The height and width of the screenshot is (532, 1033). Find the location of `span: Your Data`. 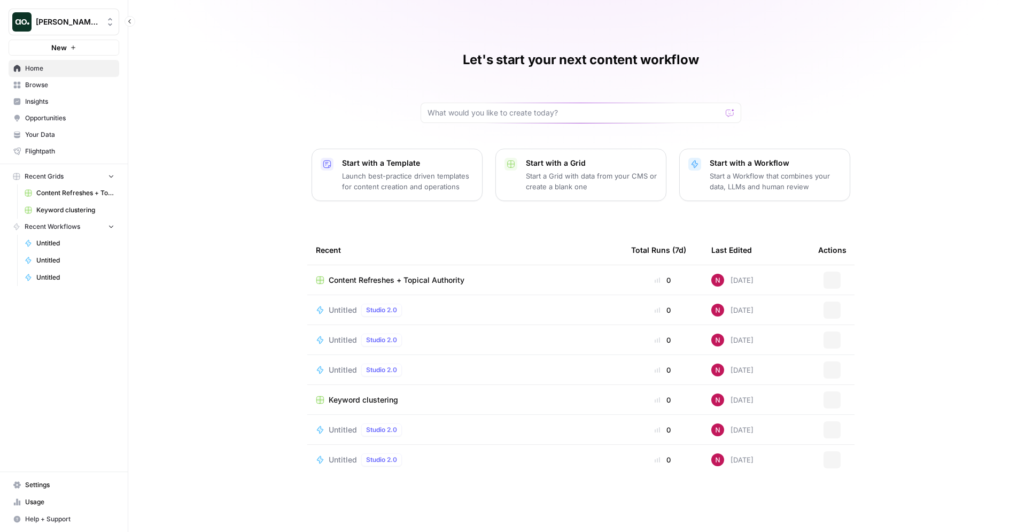

span: Your Data is located at coordinates (69, 135).